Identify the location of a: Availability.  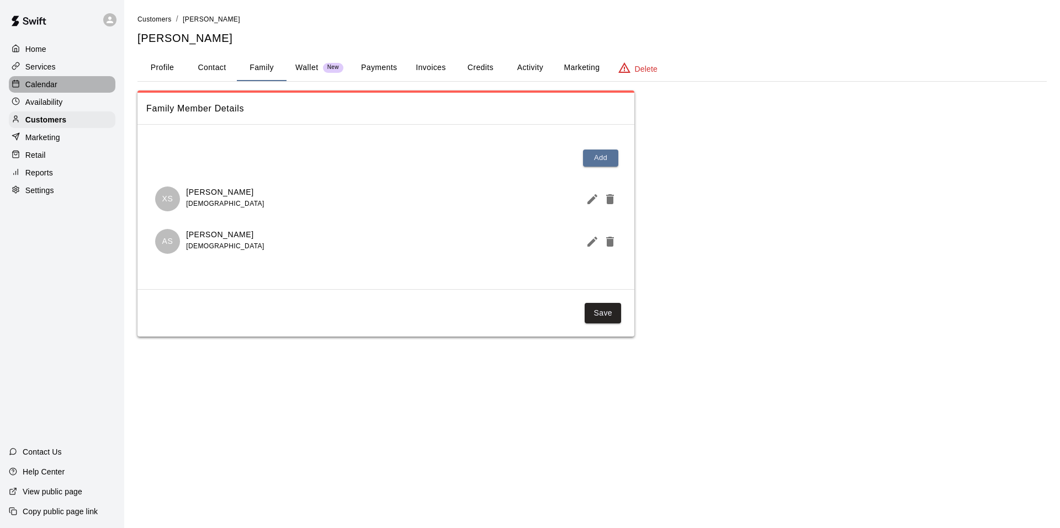
(62, 102).